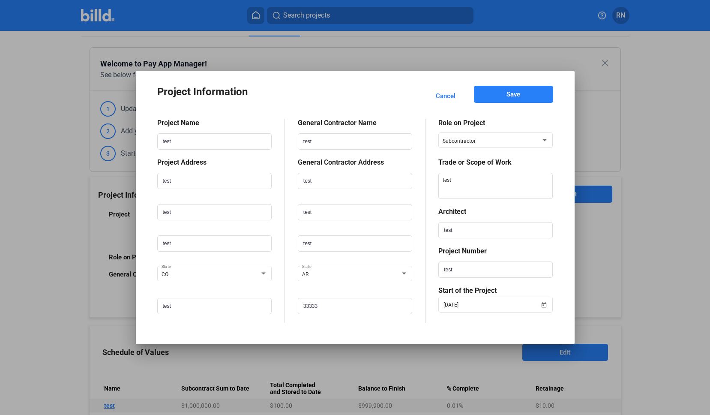 Image resolution: width=710 pixels, height=415 pixels. I want to click on input: Project Name, so click(214, 141).